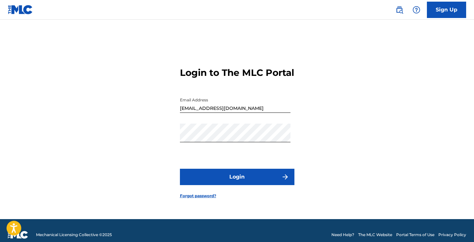 Image resolution: width=474 pixels, height=242 pixels. What do you see at coordinates (74, 235) in the screenshot?
I see `span: Mechanical Licensing Collective © 2025` at bounding box center [74, 235].